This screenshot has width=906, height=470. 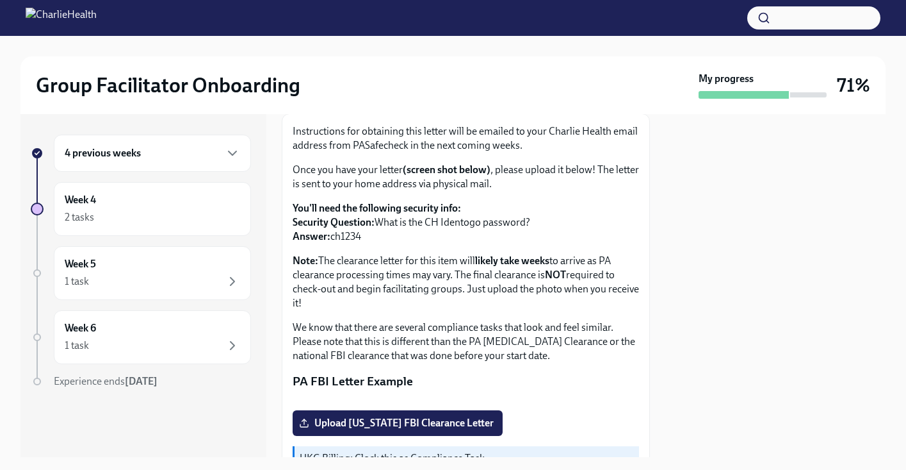 I want to click on div: 4 previous weeks, so click(x=152, y=153).